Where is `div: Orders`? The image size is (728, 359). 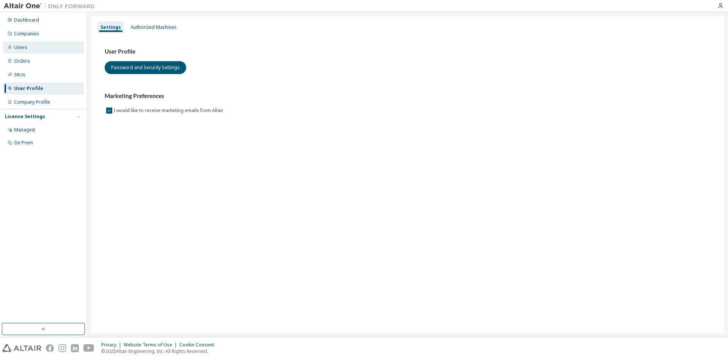
div: Orders is located at coordinates (22, 61).